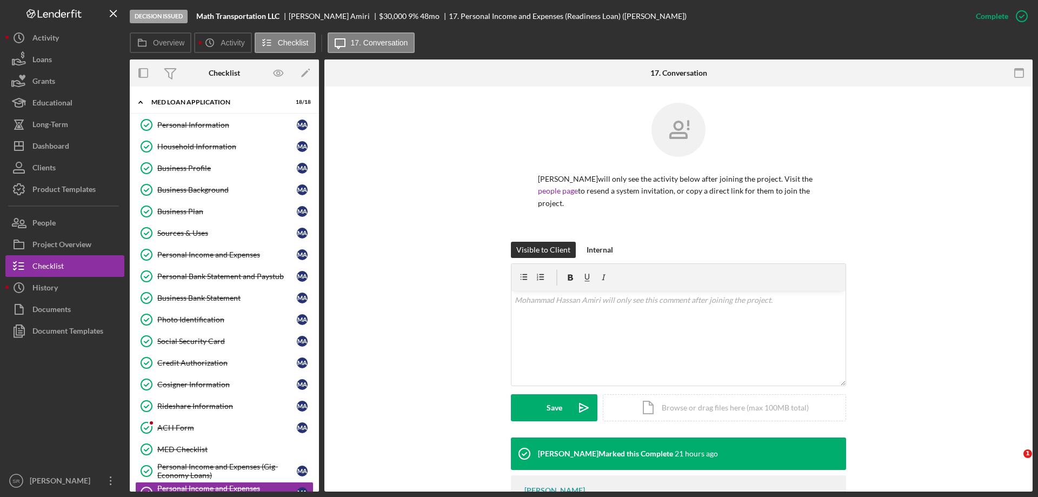  I want to click on div: Rideshare Information, so click(227, 406).